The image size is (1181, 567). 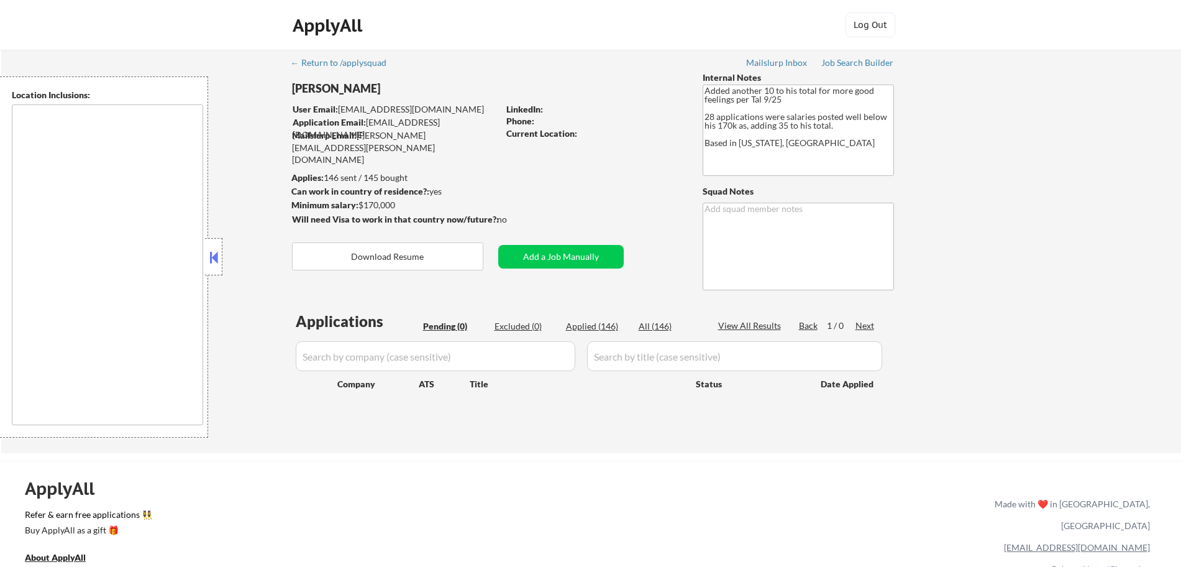 What do you see at coordinates (325, 204) in the screenshot?
I see `strong: Minimum salary:` at bounding box center [325, 204].